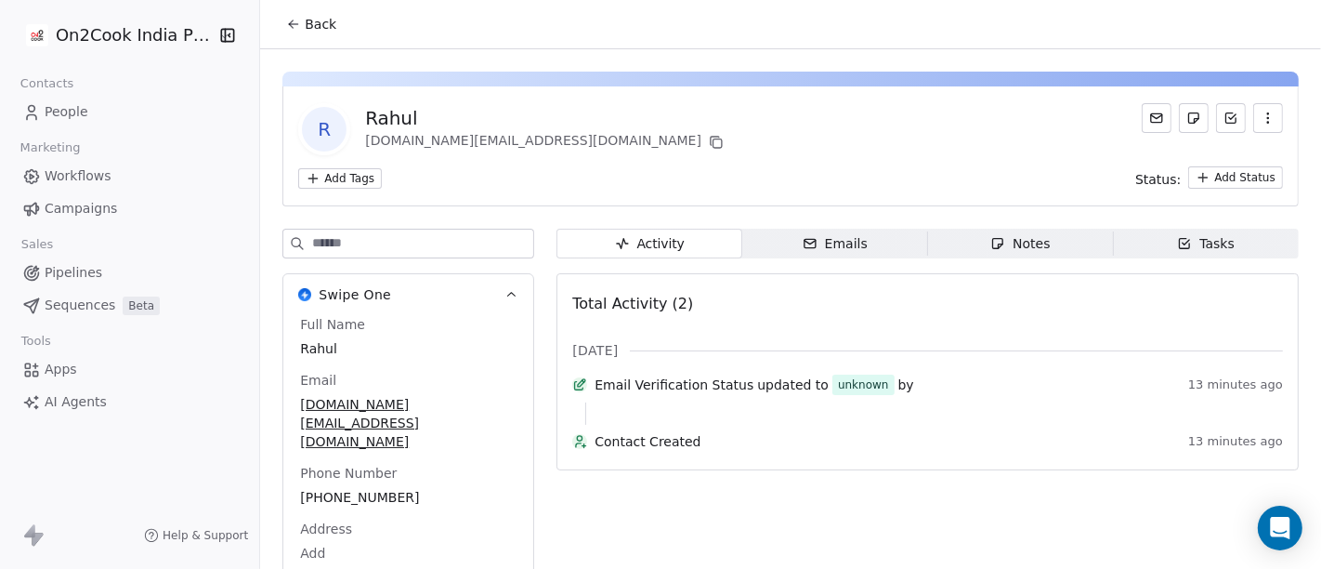  I want to click on a: Apps, so click(129, 369).